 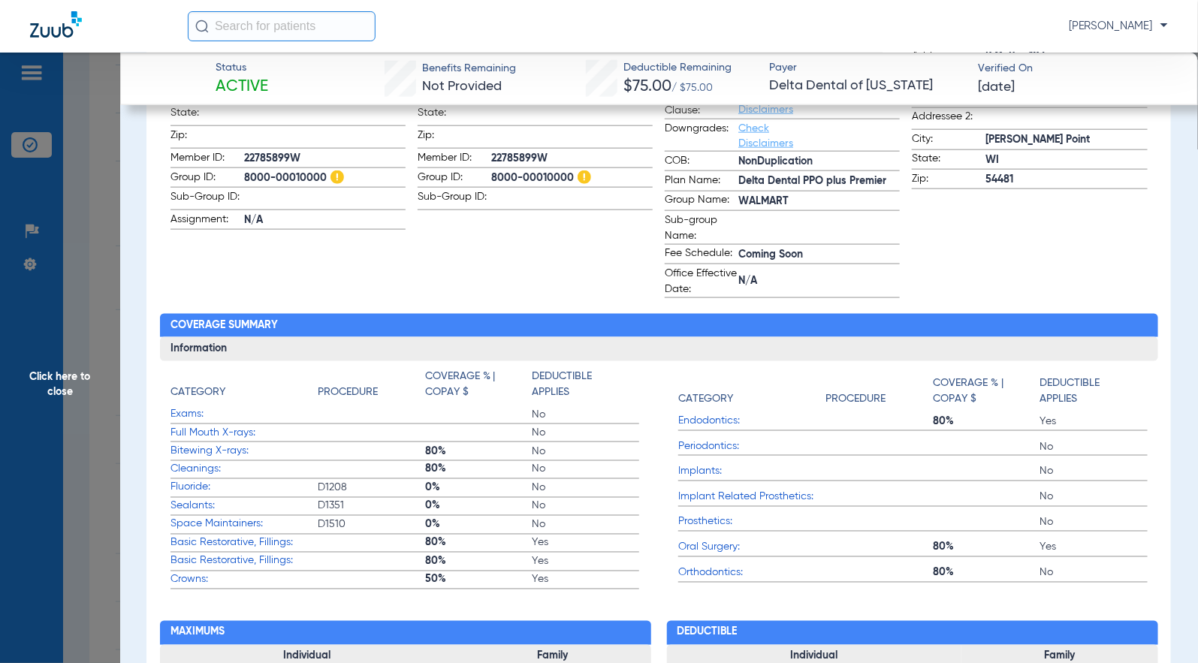 I want to click on span: 50%, so click(x=478, y=580).